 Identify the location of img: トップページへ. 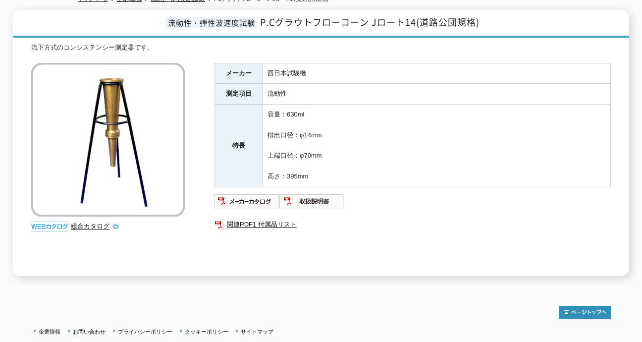
(584, 312).